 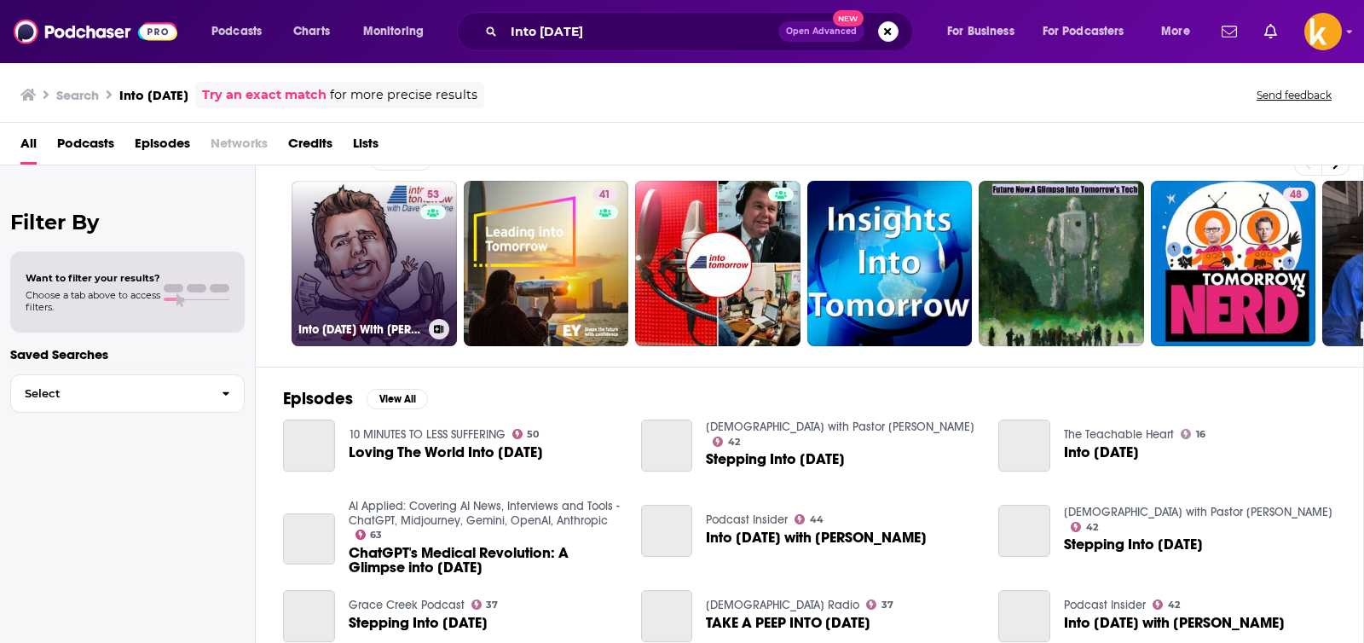 What do you see at coordinates (78, 95) in the screenshot?
I see `h3: Search` at bounding box center [78, 95].